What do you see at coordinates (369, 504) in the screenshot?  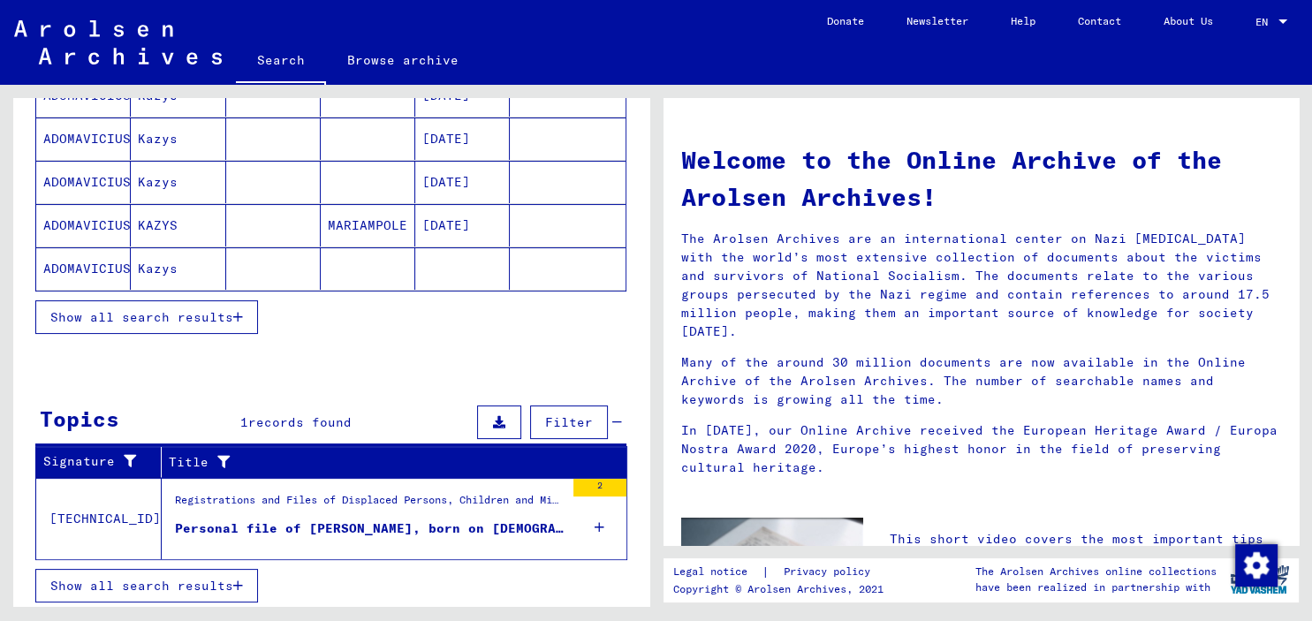 I see `div: Registrations and Files of Displaced Persons, Children and Missing Persons / Relief Programs of V...` at bounding box center [369, 504].